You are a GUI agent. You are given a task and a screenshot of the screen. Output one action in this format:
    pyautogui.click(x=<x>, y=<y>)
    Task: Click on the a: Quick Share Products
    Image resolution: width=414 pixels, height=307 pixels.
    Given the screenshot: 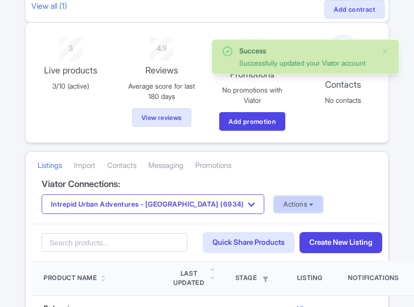 What is the action you would take?
    pyautogui.click(x=249, y=242)
    